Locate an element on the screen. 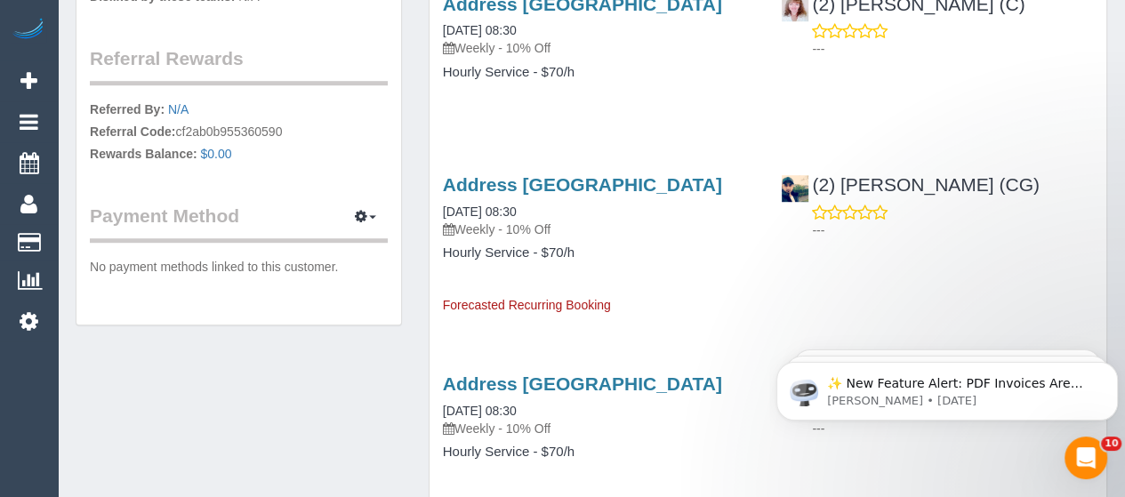 The width and height of the screenshot is (1125, 497). img: Profile image for Ellie is located at coordinates (35, 68).